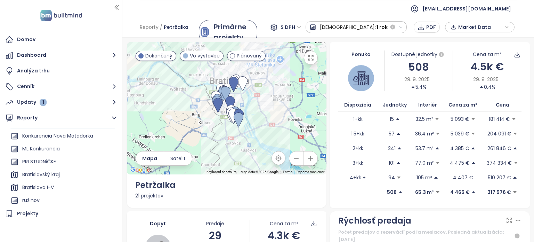 Image resolution: width=534 pixels, height=242 pixels. I want to click on button: Reporty, so click(61, 118).